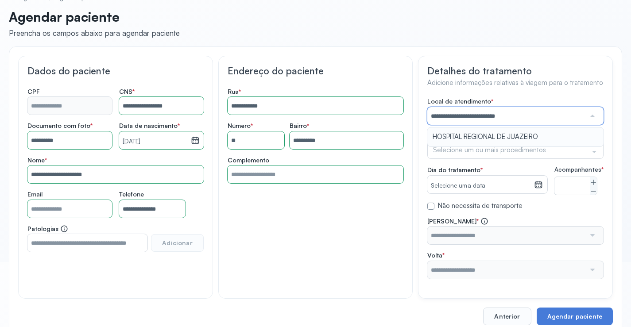  I want to click on span: Complemento, so click(249, 160).